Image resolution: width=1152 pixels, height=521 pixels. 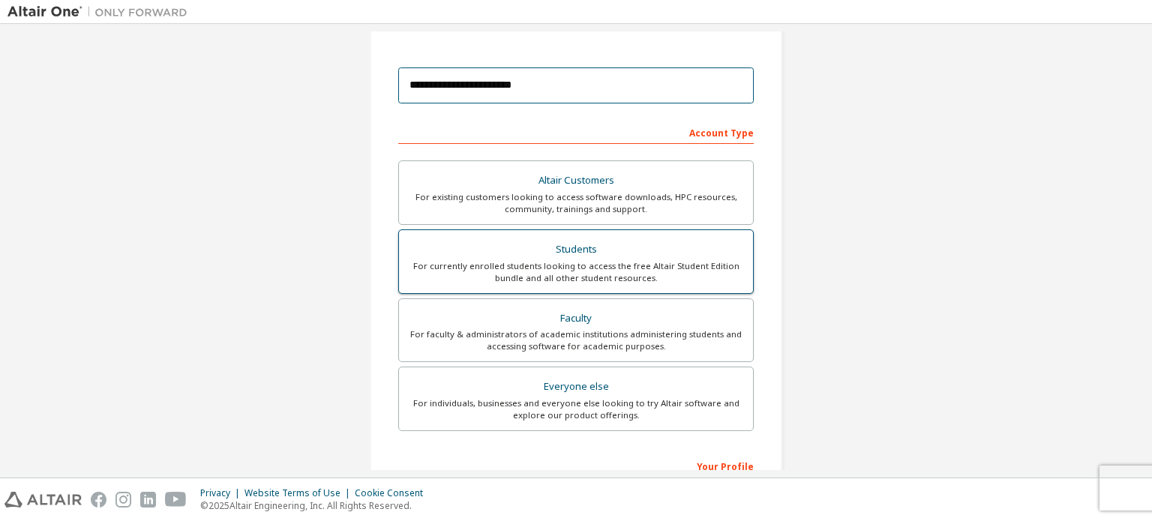 What do you see at coordinates (576, 272) in the screenshot?
I see `div: For currently enrolled students looking to access the free Altair Student Edition bundle and all ...` at bounding box center [576, 272].